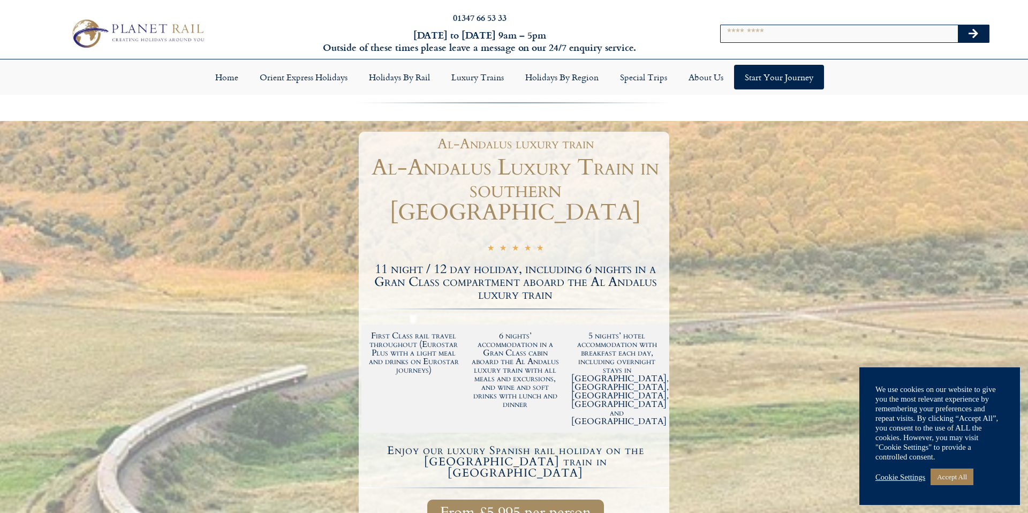  Describe the element at coordinates (940, 423) in the screenshot. I see `div: We use cookies on our website to give you the most relevant experience by remembering your prefer...` at that location.